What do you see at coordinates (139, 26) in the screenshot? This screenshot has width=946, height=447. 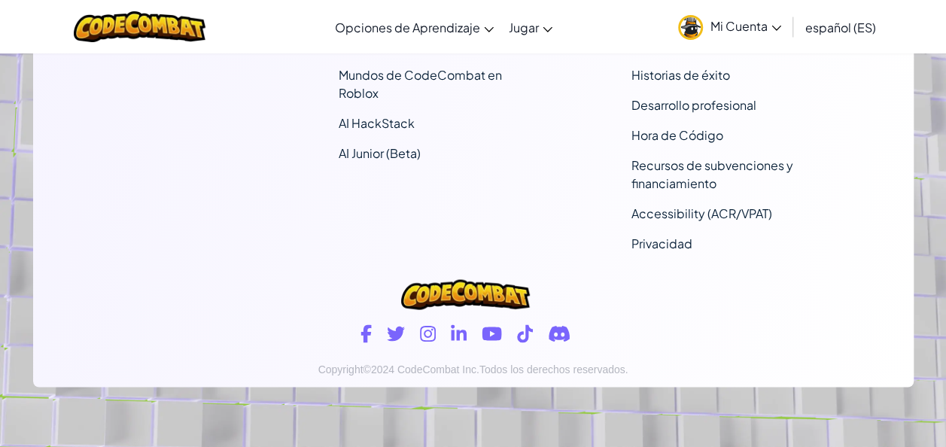 I see `a: CodeCombat logo` at bounding box center [139, 26].